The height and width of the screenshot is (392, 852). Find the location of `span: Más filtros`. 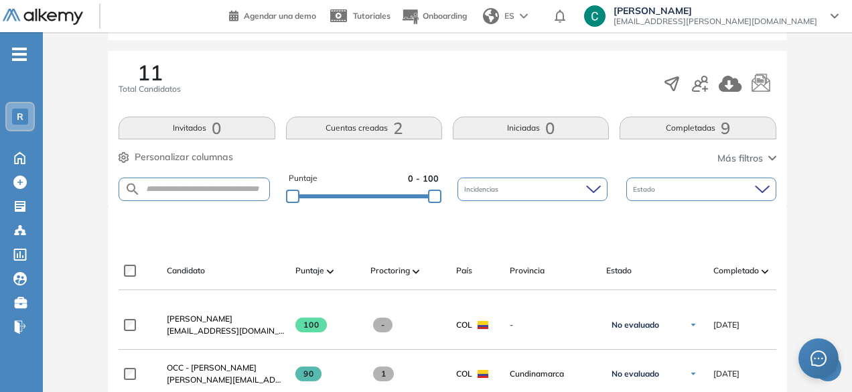

span: Más filtros is located at coordinates (740, 158).